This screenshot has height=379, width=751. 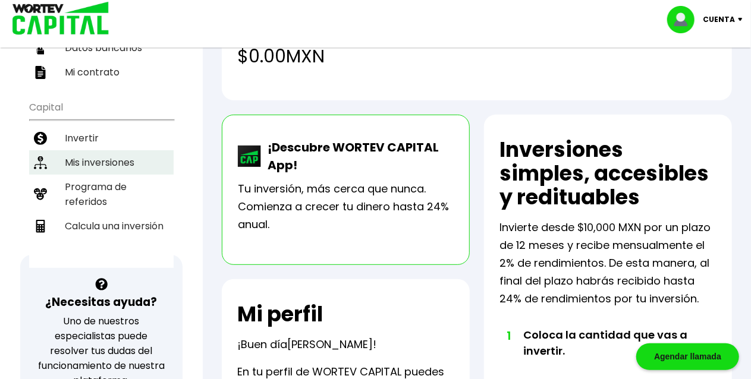 What do you see at coordinates (40, 163) in the screenshot?
I see `img: inversiones-icon.6695dc30.svg` at bounding box center [40, 163].